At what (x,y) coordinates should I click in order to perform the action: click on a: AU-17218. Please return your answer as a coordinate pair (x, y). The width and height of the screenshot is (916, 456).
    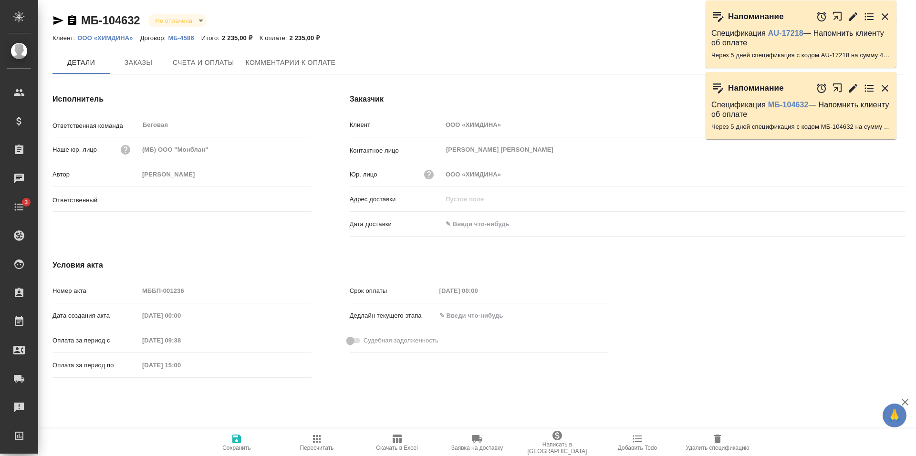
    Looking at the image, I should click on (786, 33).